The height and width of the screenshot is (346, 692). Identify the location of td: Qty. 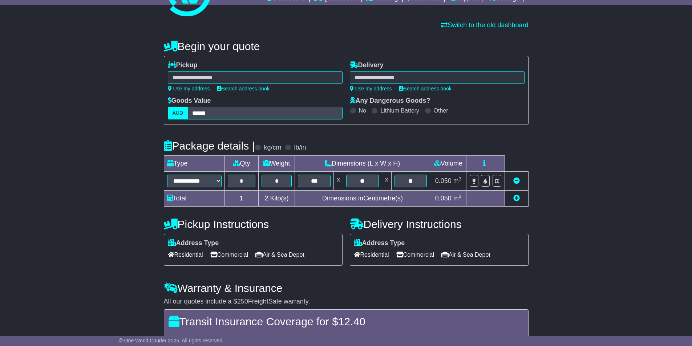
(241, 164).